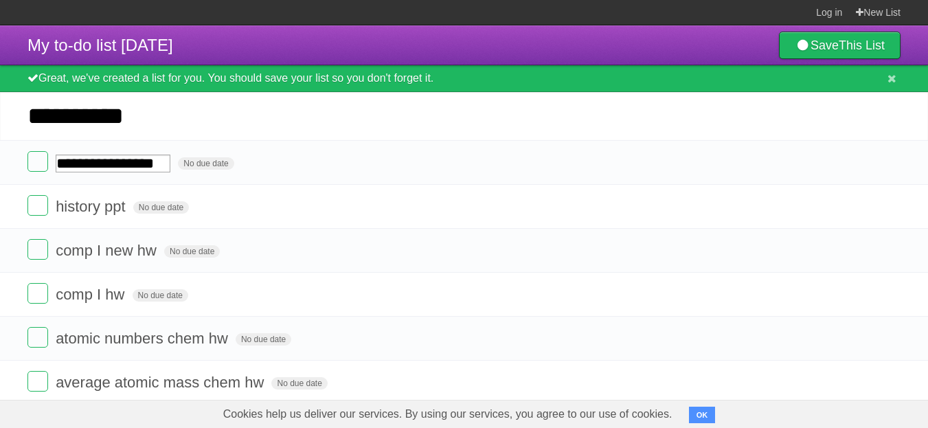  What do you see at coordinates (92, 206) in the screenshot?
I see `span: history ppt` at bounding box center [92, 206].